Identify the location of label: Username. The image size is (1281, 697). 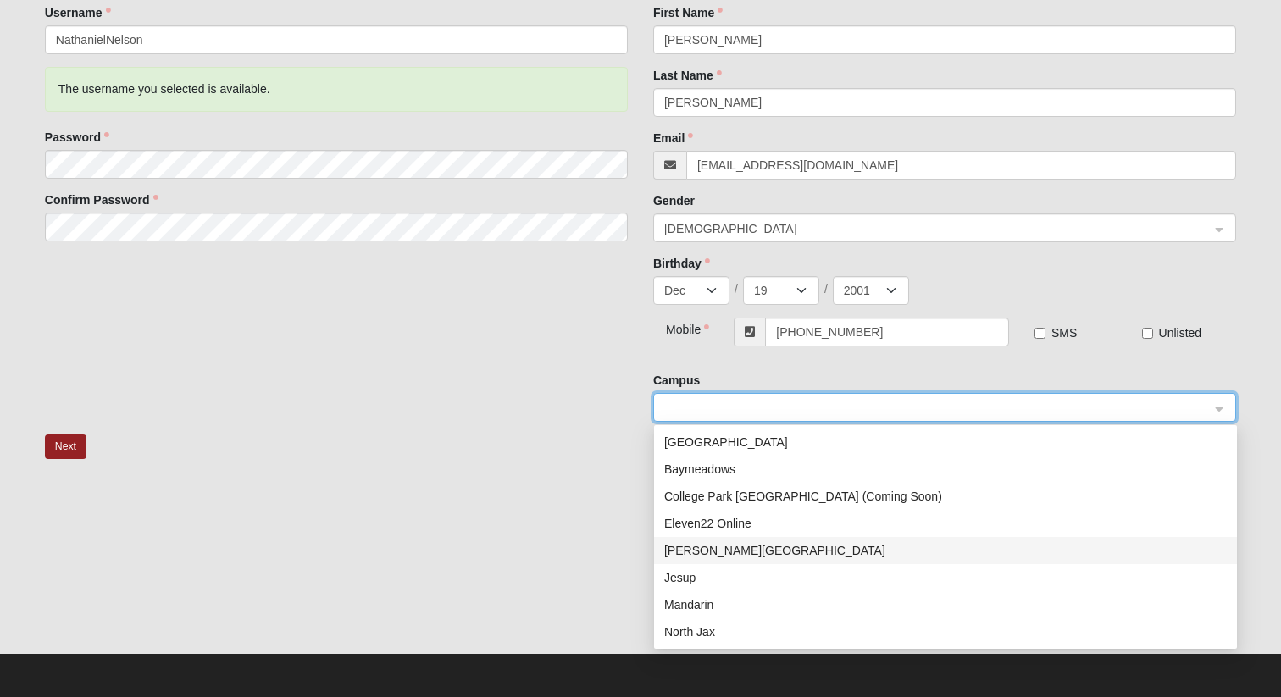
(78, 13).